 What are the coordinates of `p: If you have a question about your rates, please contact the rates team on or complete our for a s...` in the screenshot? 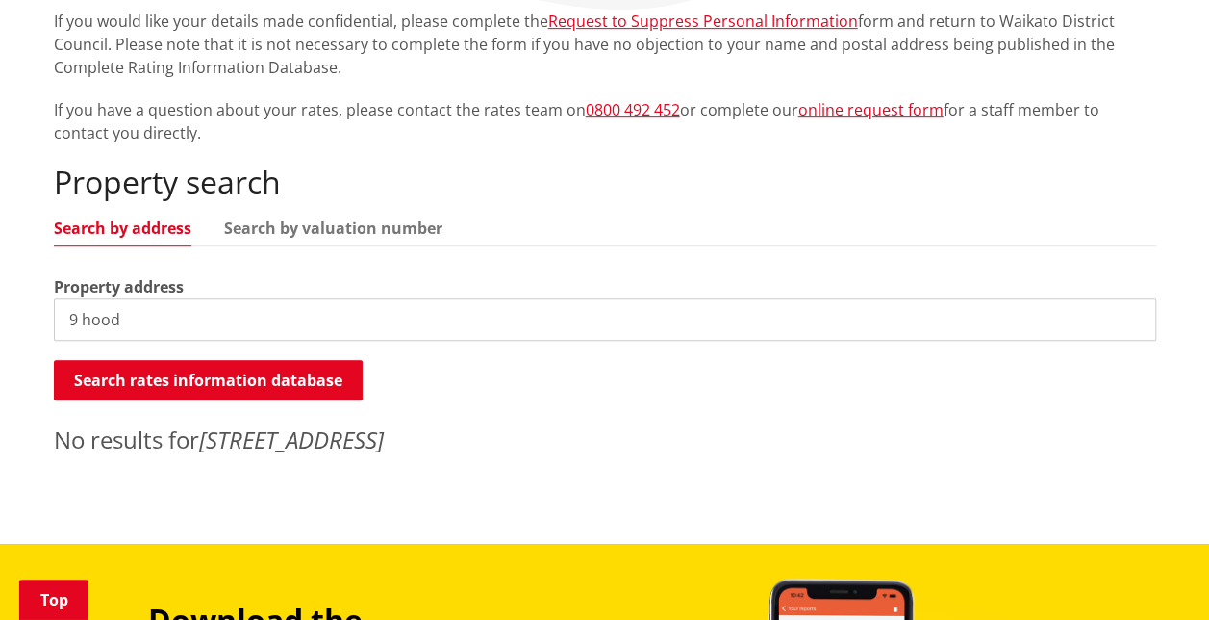 It's located at (605, 121).